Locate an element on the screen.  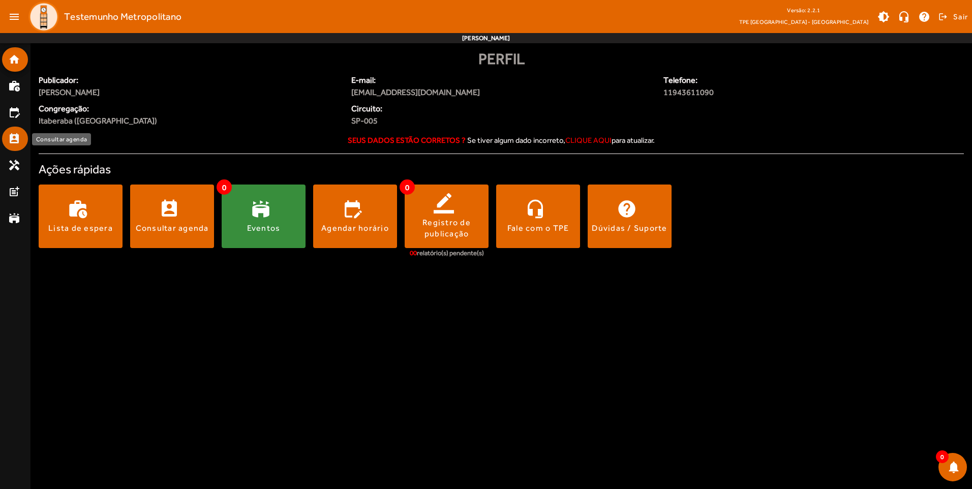
button: Registro de publicação is located at coordinates (446, 216).